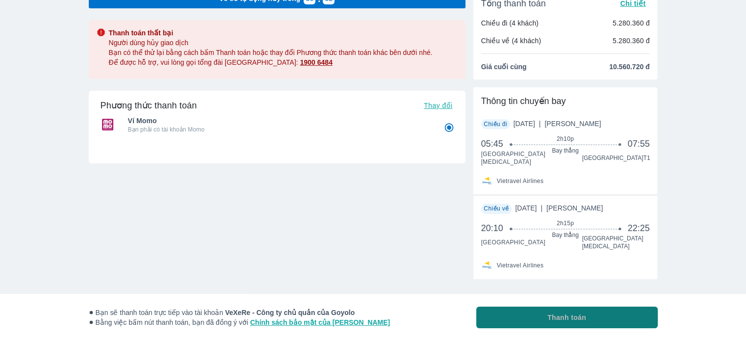 The image size is (746, 341). What do you see at coordinates (638, 228) in the screenshot?
I see `span: 22:25` at bounding box center [638, 228].